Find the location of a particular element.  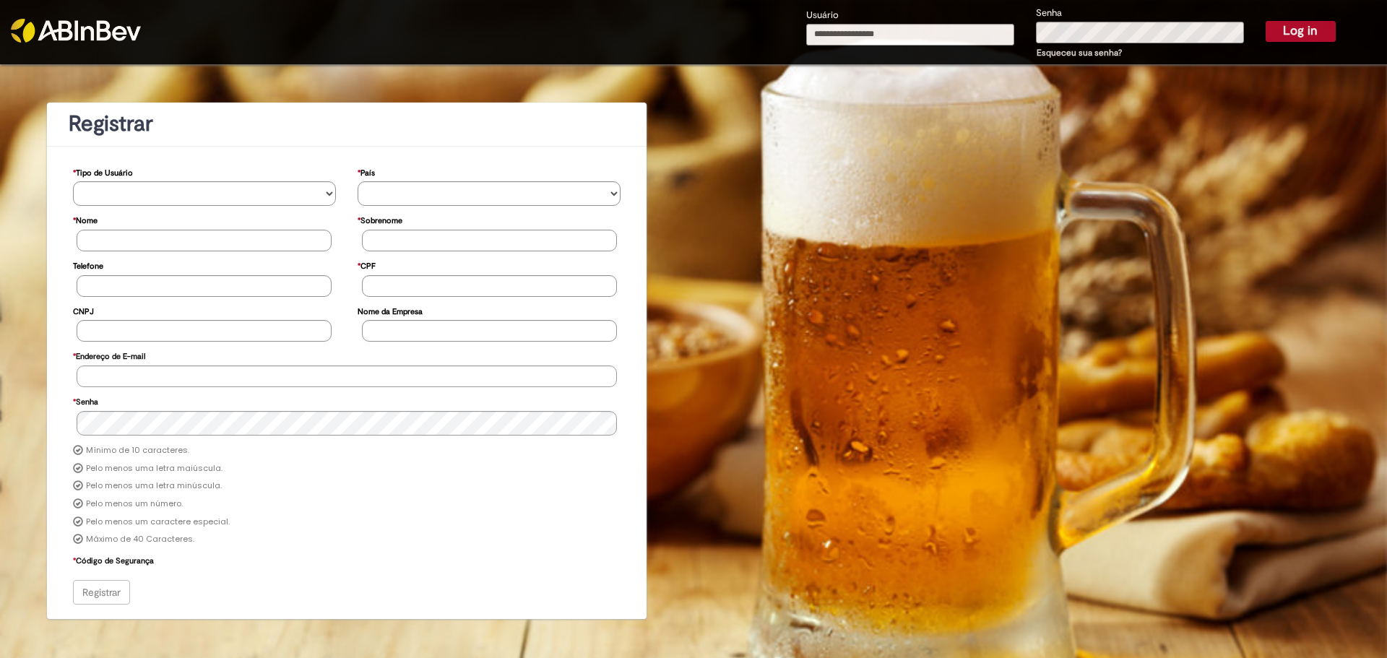

label: Telefone is located at coordinates (88, 264).